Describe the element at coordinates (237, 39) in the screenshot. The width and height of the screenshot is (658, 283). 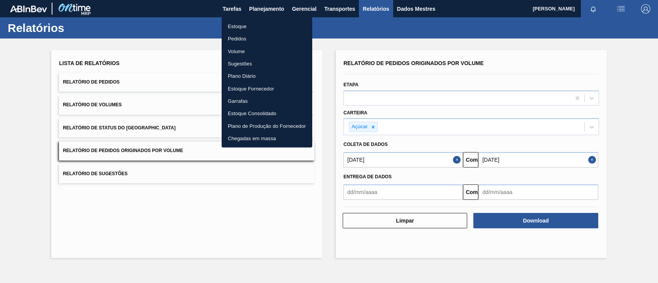
I see `font: Pedidos` at that location.